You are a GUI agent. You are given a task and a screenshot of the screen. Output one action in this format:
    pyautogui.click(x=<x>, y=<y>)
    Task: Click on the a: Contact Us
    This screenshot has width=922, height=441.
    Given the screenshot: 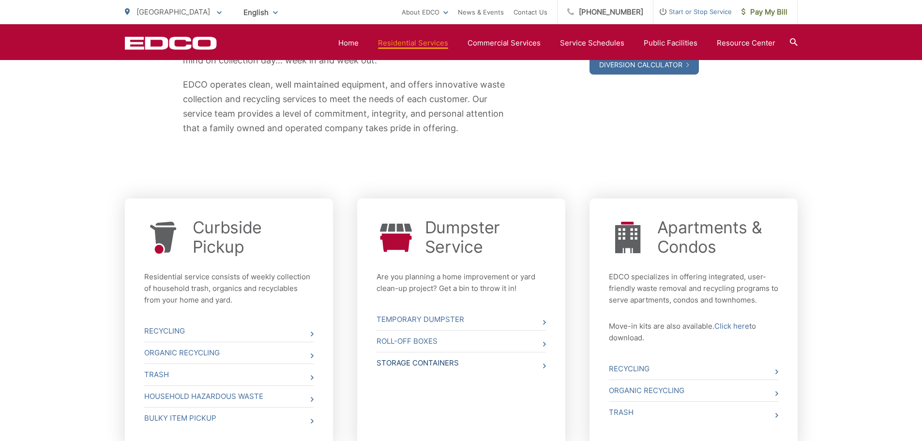 What is the action you would take?
    pyautogui.click(x=530, y=12)
    